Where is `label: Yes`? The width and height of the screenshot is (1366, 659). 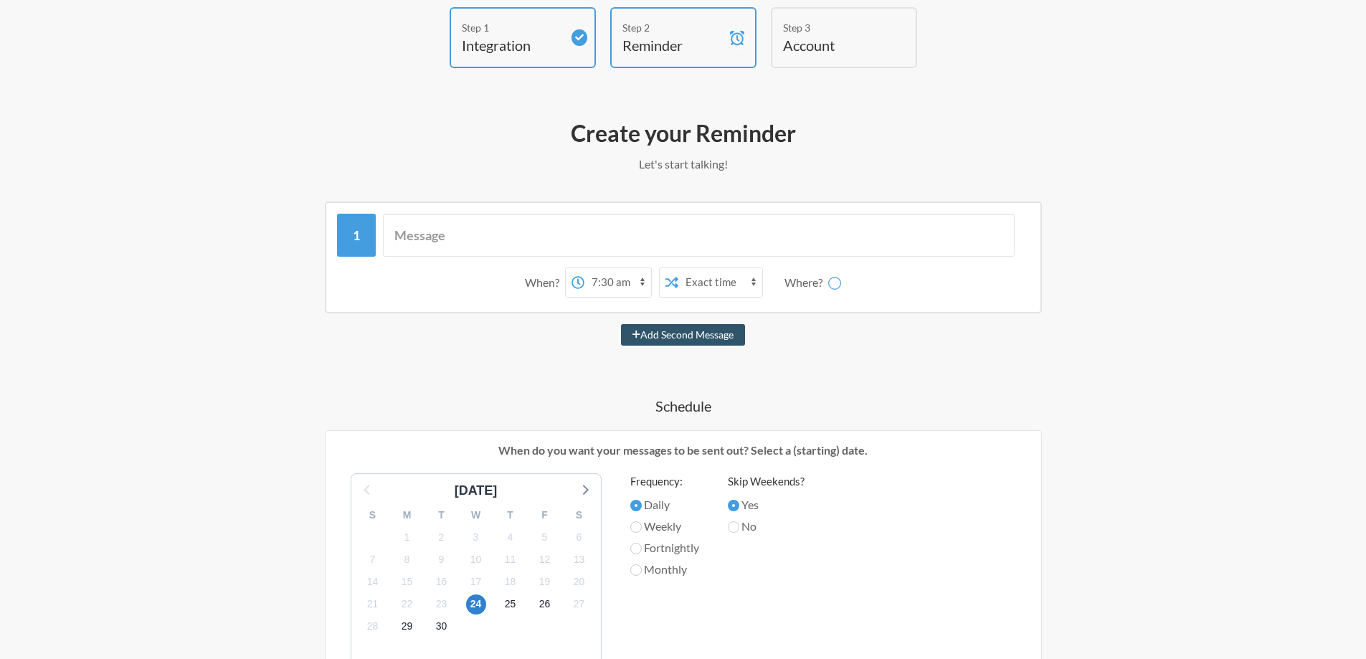
label: Yes is located at coordinates (766, 505).